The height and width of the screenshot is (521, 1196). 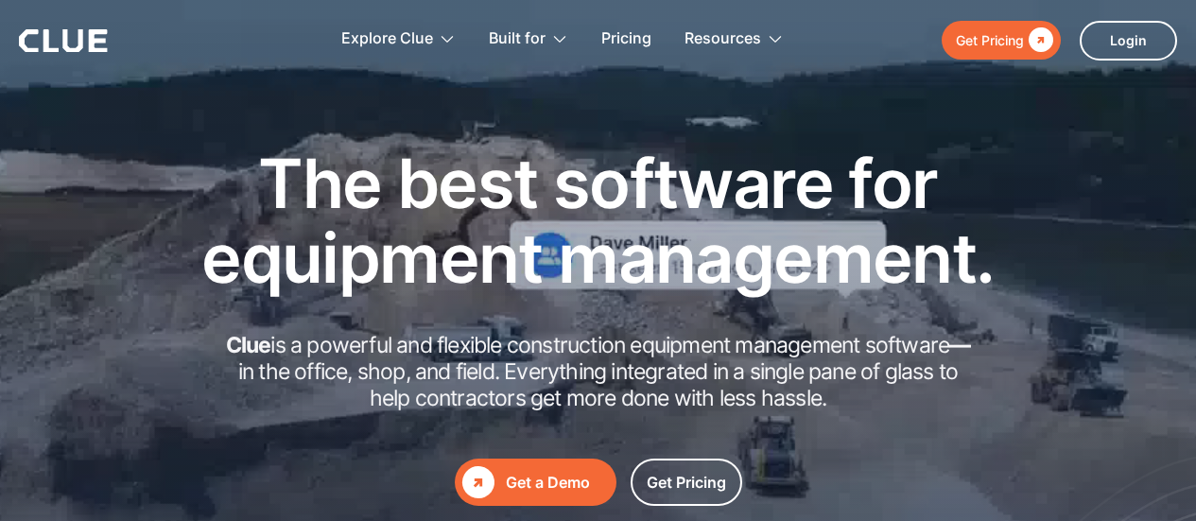 I want to click on h1: The best software for equipment management., so click(x=599, y=220).